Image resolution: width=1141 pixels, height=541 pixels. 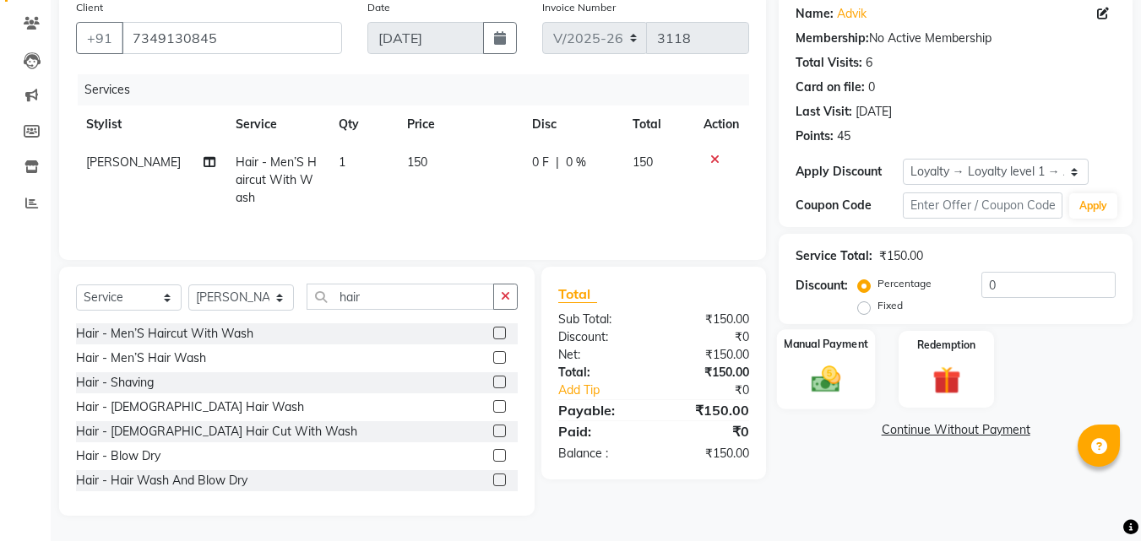 I want to click on span: Total, so click(x=578, y=294).